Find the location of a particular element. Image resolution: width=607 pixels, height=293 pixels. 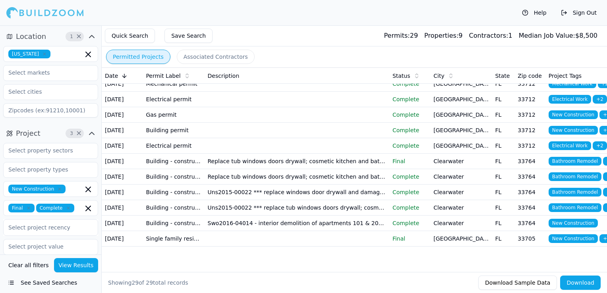

div: Showing of total records is located at coordinates (148, 283).